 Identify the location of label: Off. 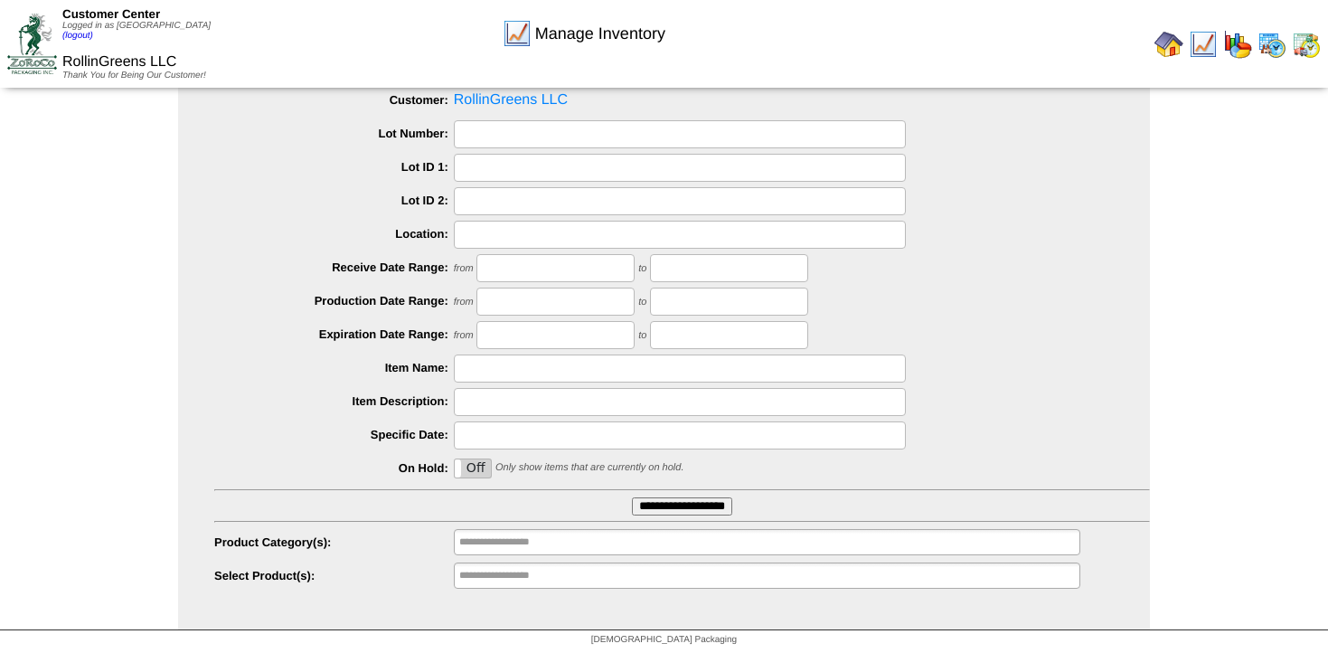
(473, 468).